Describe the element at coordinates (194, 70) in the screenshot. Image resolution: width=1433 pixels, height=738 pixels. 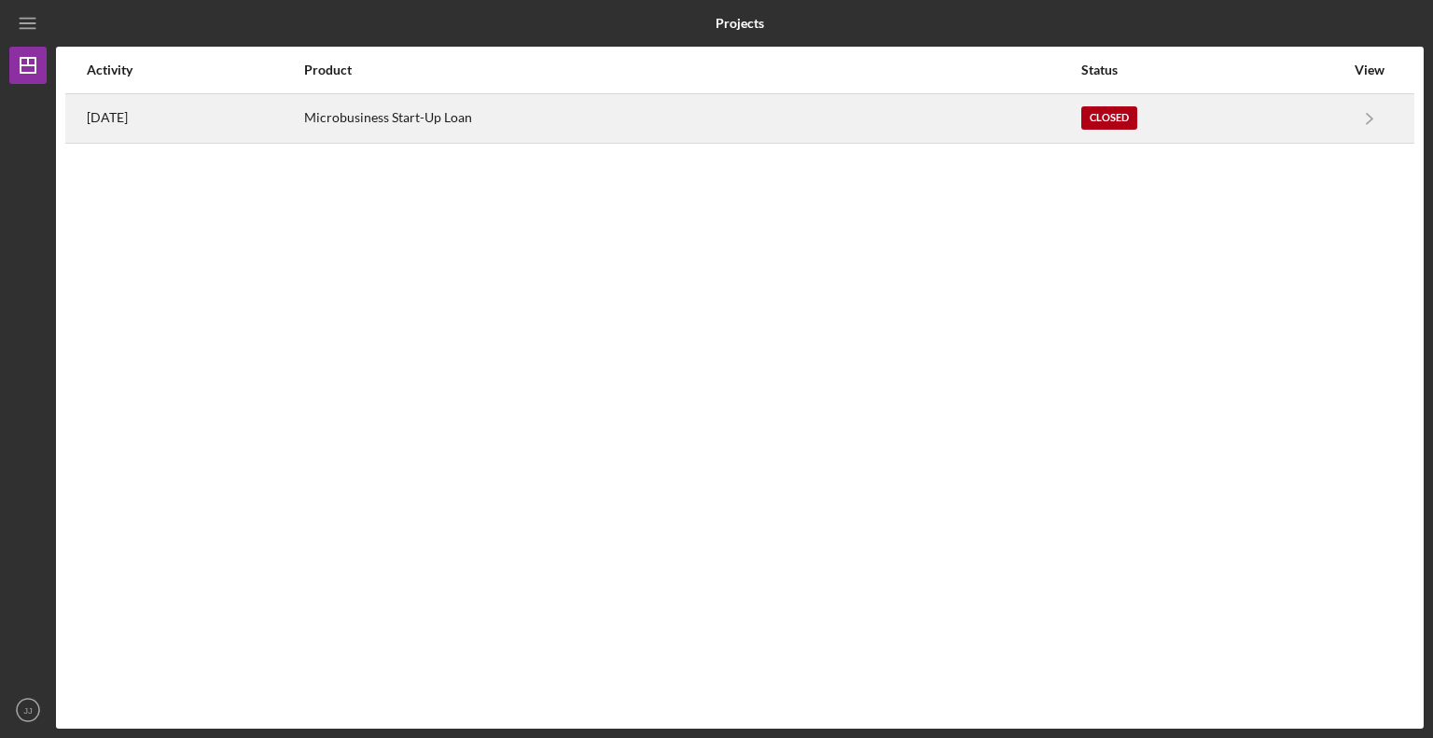
I see `div: Activity` at that location.